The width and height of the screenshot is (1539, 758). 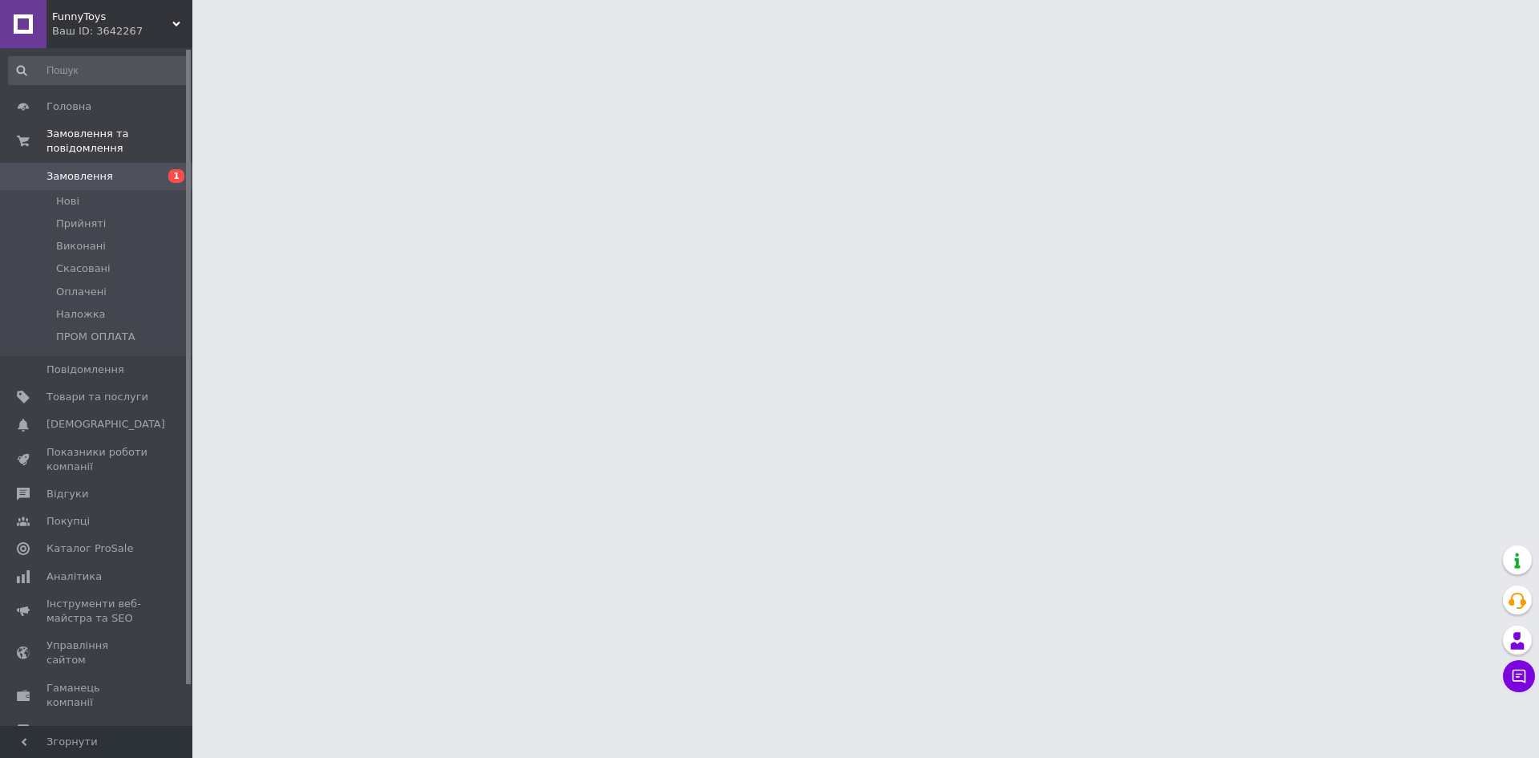 I want to click on span: Показники роботи компанії, so click(x=97, y=459).